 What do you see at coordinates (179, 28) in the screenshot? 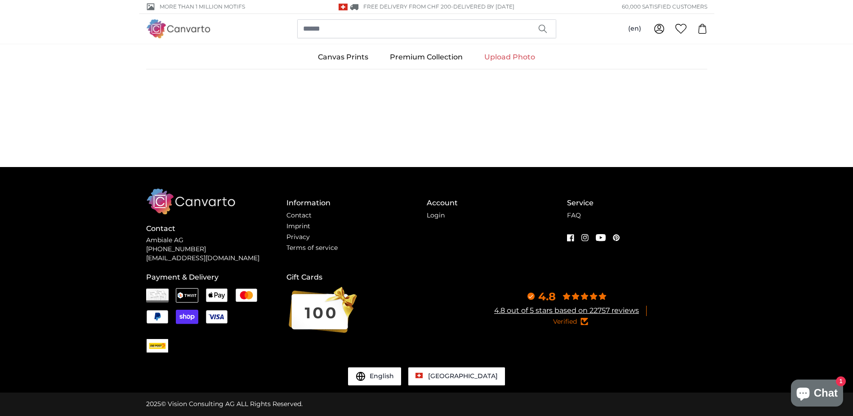
I see `img: Canvarto` at bounding box center [179, 28].